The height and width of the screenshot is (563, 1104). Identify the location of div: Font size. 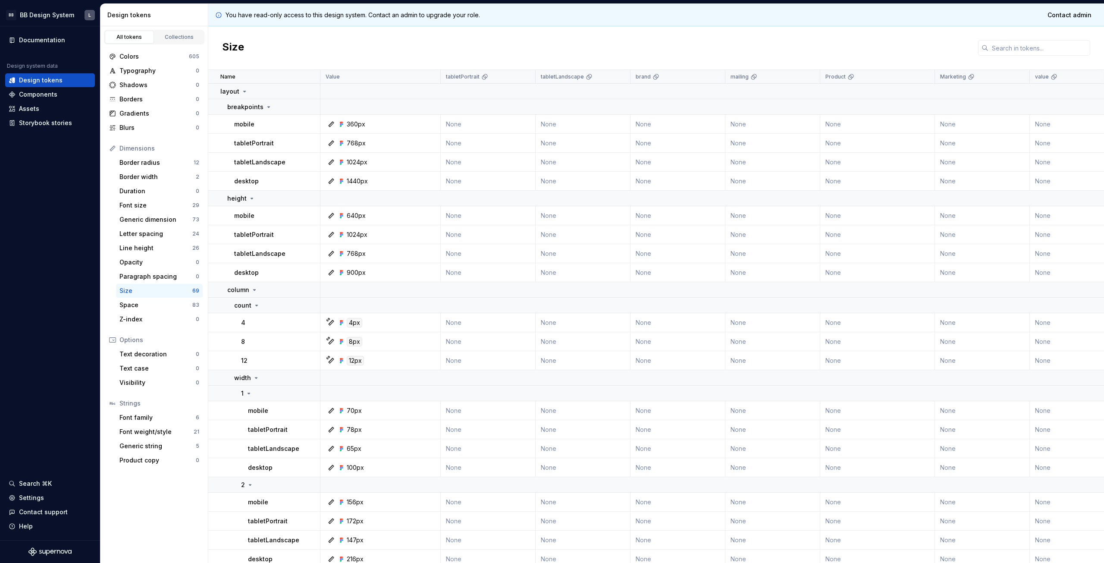
(156, 205).